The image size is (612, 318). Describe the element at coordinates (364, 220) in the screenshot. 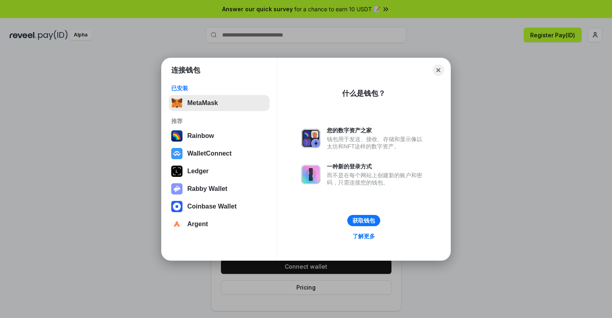

I see `div: 获取钱包` at that location.